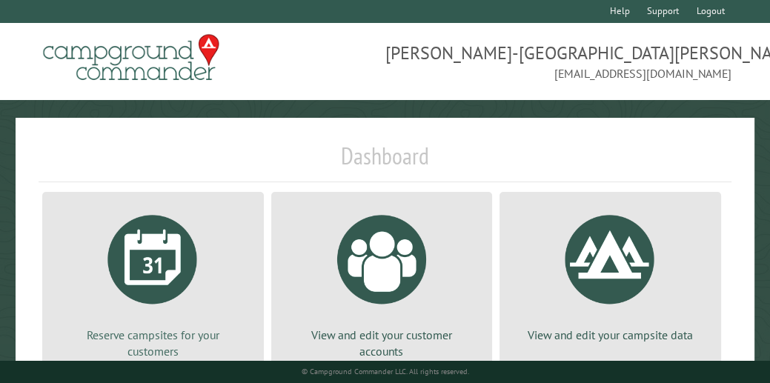 The width and height of the screenshot is (770, 383). Describe the element at coordinates (153, 282) in the screenshot. I see `a: Reserve campsites for your customers` at that location.